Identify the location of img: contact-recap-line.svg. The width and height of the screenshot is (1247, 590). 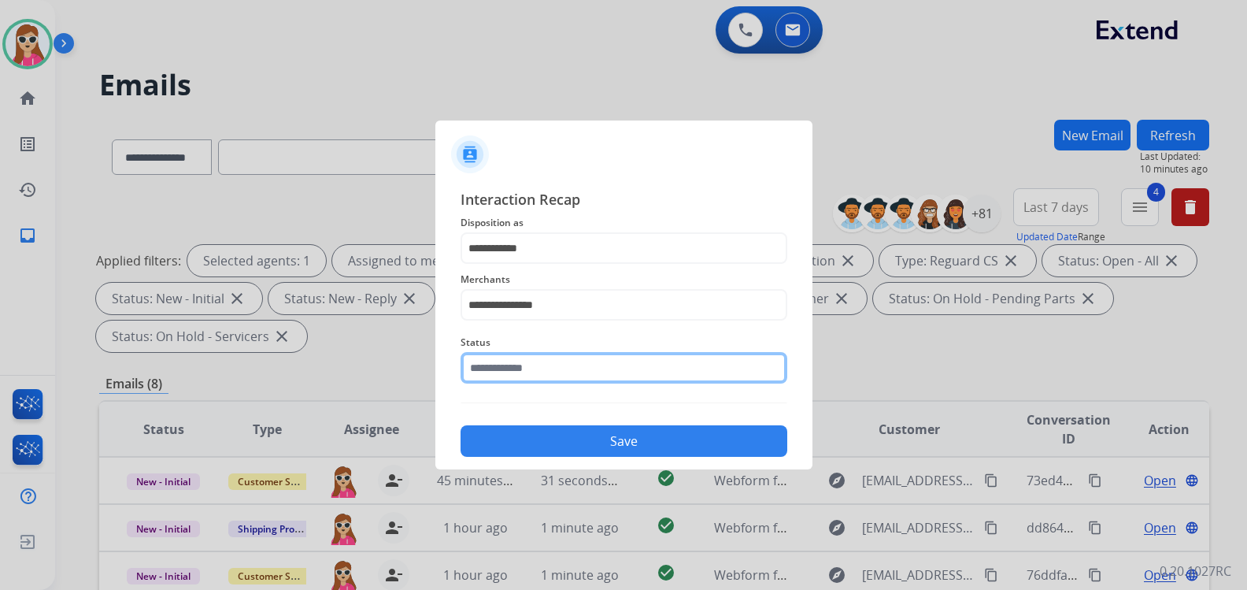
(624, 402).